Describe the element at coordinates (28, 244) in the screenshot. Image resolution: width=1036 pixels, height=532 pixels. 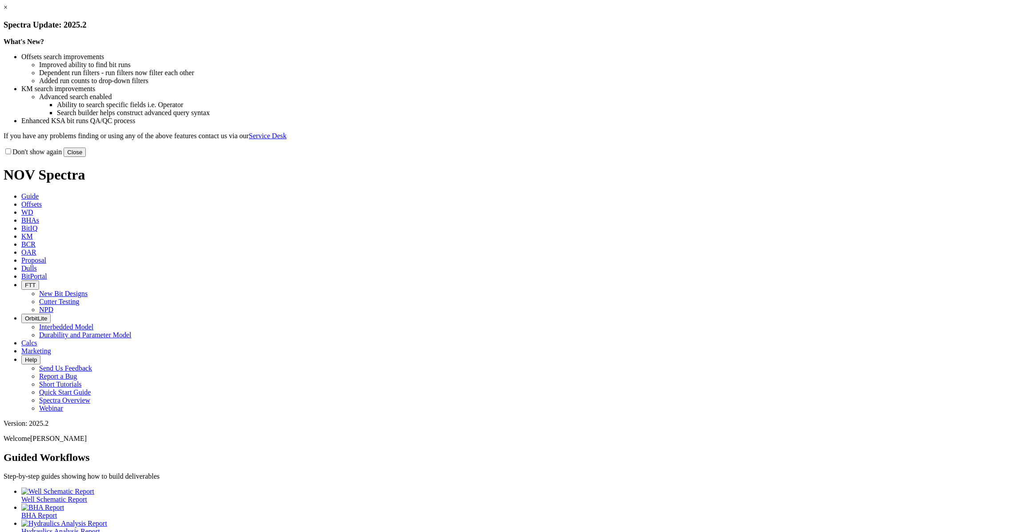
I see `span: BCR` at that location.